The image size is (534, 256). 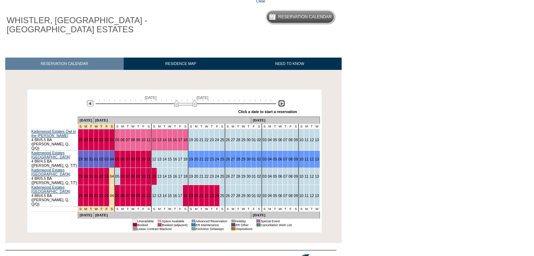 I want to click on div: Click a date to start a reservation, so click(x=268, y=112).